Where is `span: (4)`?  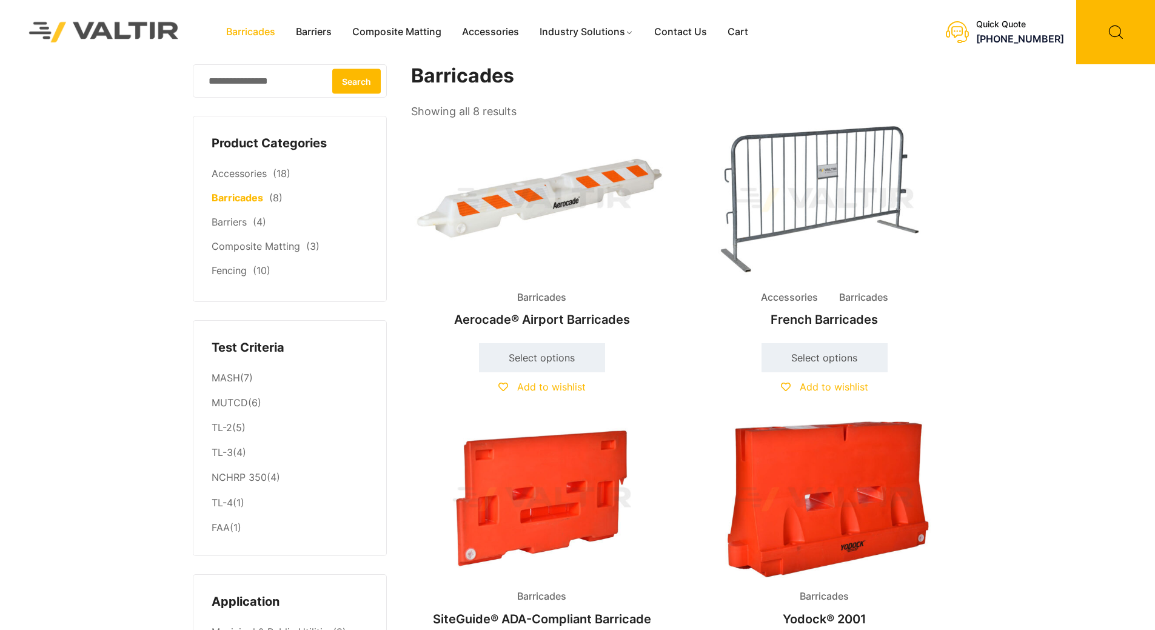 span: (4) is located at coordinates (260, 222).